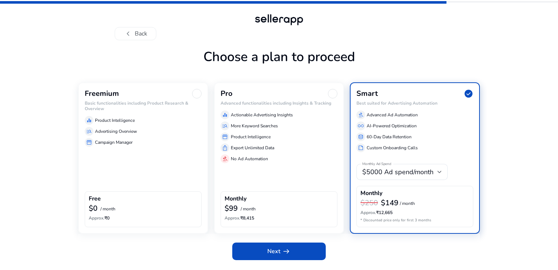 This screenshot has width=558, height=270. Describe the element at coordinates (226, 93) in the screenshot. I see `h3: Pro` at that location.